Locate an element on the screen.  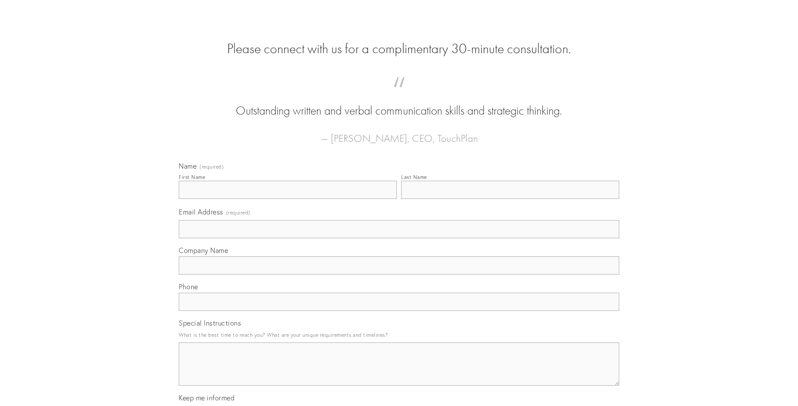
span: Phone is located at coordinates (188, 286).